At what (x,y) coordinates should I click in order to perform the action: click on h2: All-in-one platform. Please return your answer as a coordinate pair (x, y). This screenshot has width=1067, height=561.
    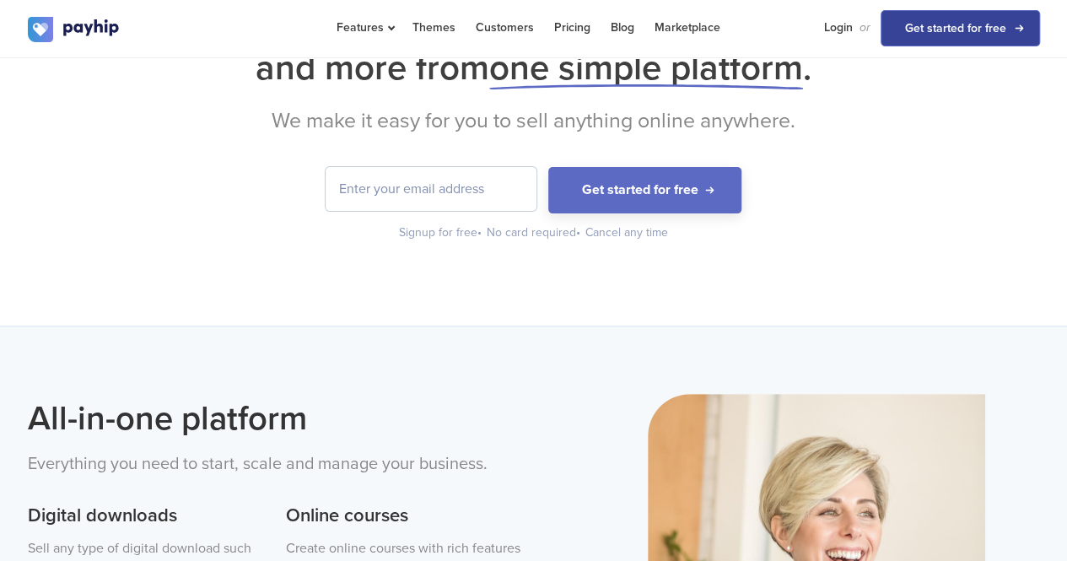
    Looking at the image, I should click on (274, 418).